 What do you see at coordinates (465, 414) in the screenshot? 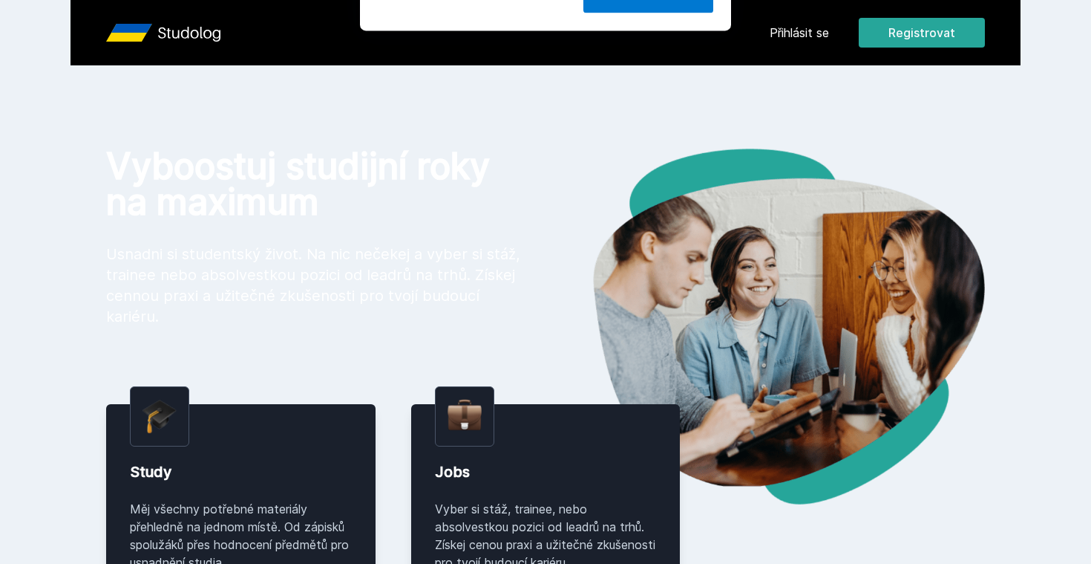
I see `img: briefcase.png` at bounding box center [465, 414].